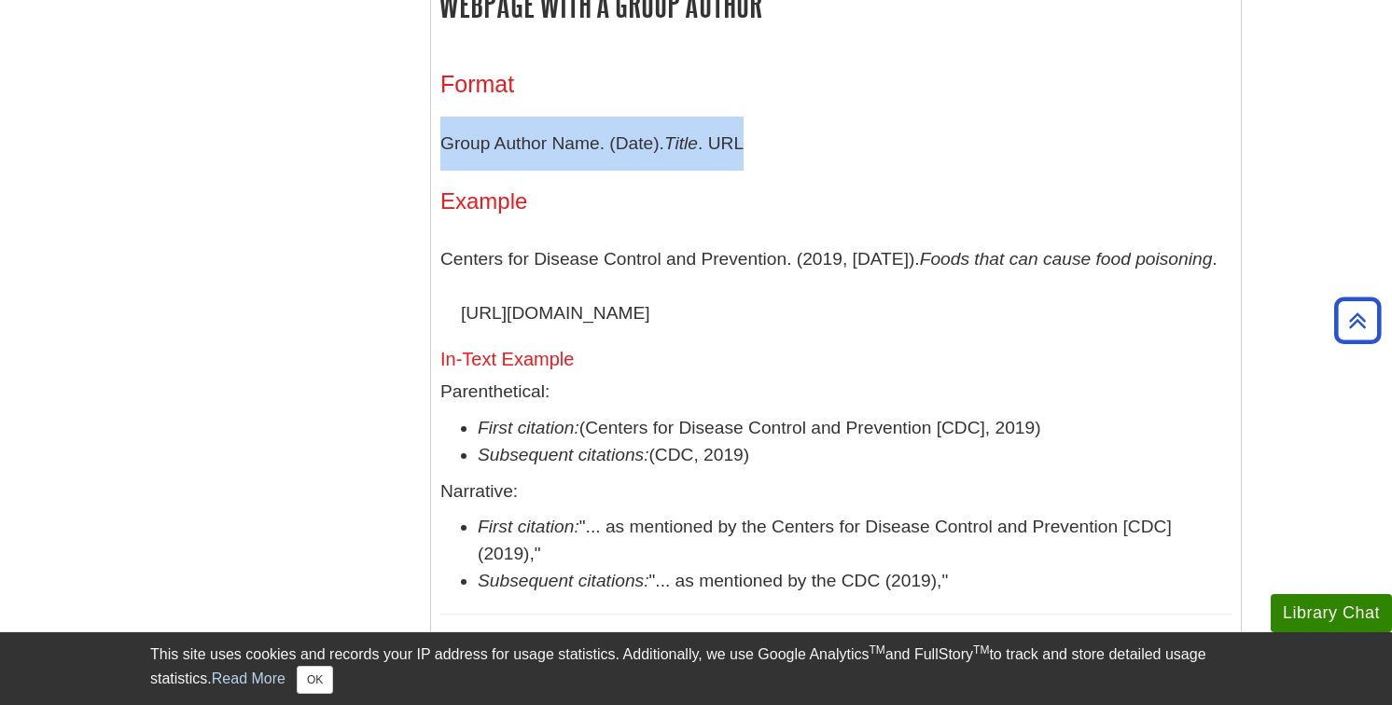  I want to click on a: Back to Top, so click(1357, 320).